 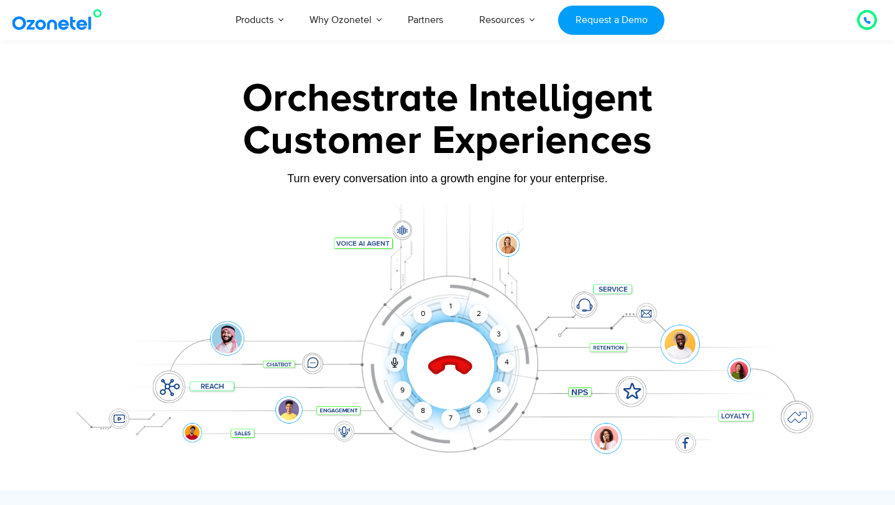 I want to click on a: Request a Demo, so click(x=611, y=20).